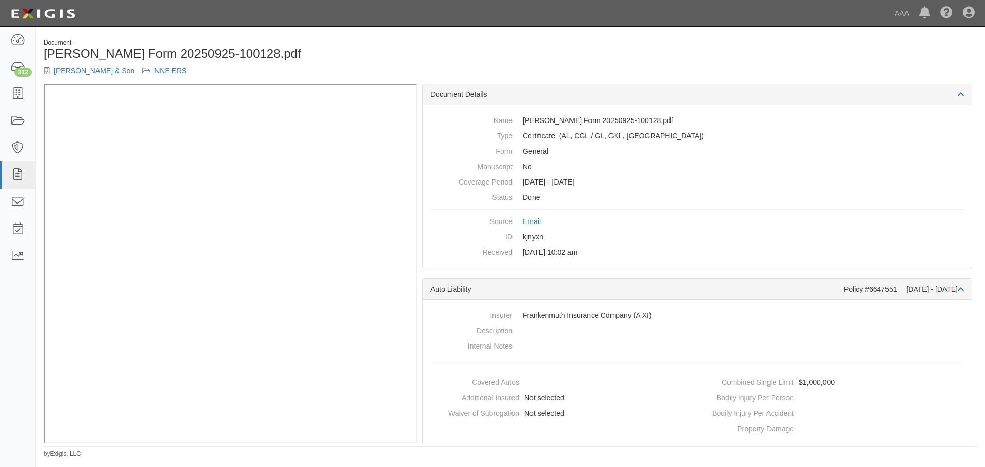  Describe the element at coordinates (747, 412) in the screenshot. I see `dt: Bodily Injury Per Accident` at that location.